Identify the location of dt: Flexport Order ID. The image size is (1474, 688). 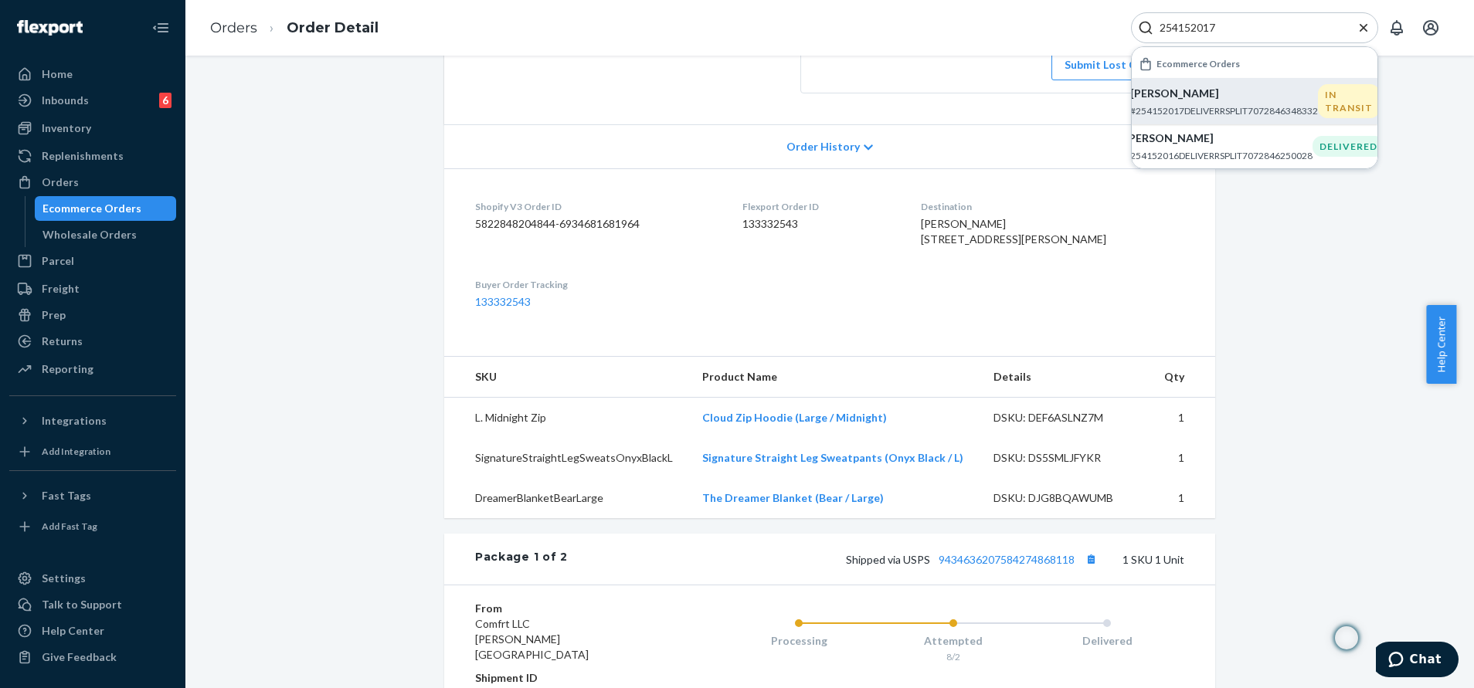
(819, 206).